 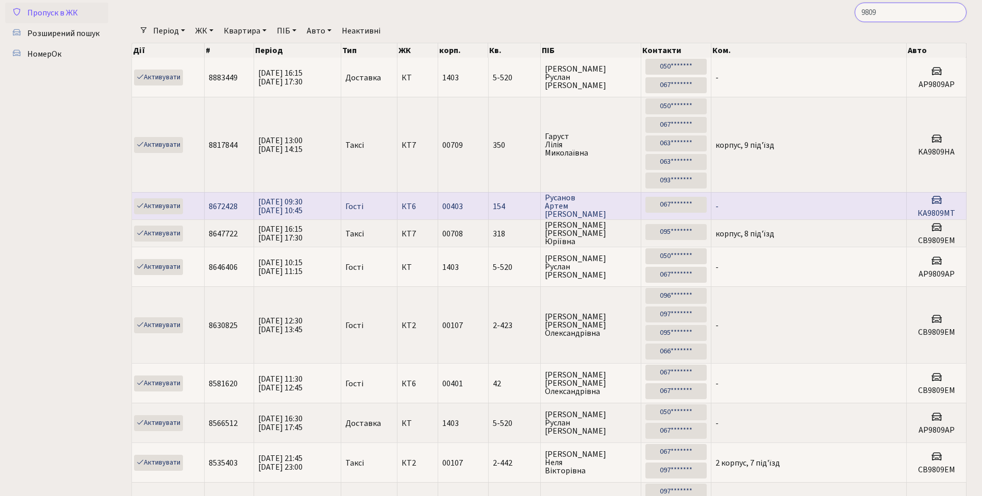 What do you see at coordinates (591, 50) in the screenshot?
I see `th: ПІБ` at bounding box center [591, 50].